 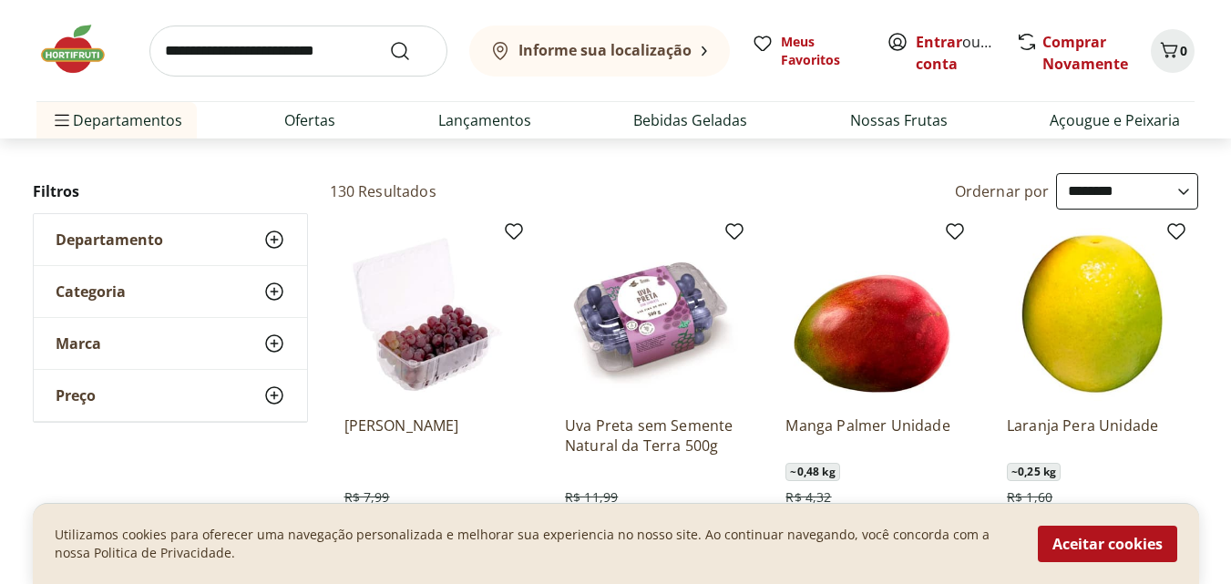 What do you see at coordinates (812, 472) in the screenshot?
I see `span: ~ 0,48 kg` at bounding box center [812, 472].